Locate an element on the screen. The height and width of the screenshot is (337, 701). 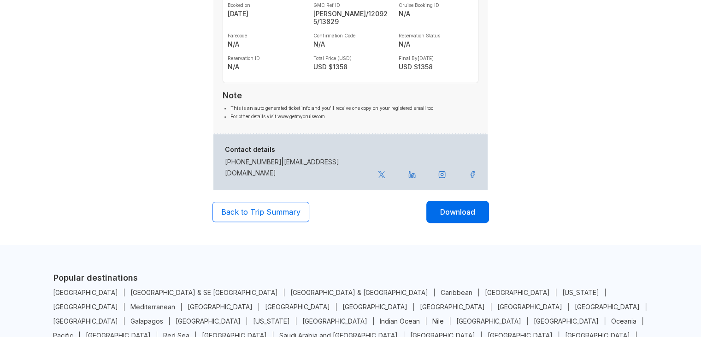
a: Indian Ocean is located at coordinates (400, 320).